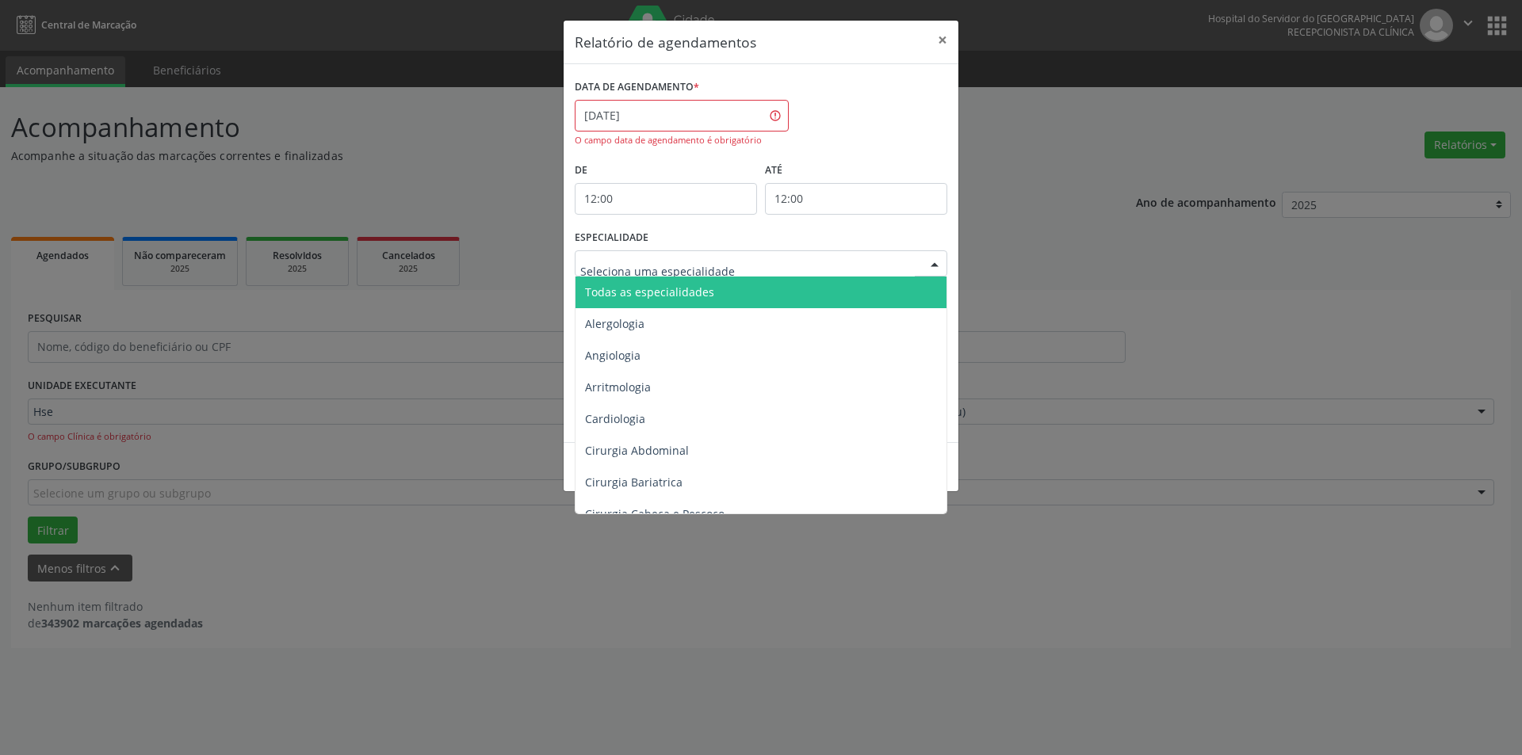 The width and height of the screenshot is (1522, 755). What do you see at coordinates (637, 87) in the screenshot?
I see `label: DATA DE AGENDAMENTO` at bounding box center [637, 87].